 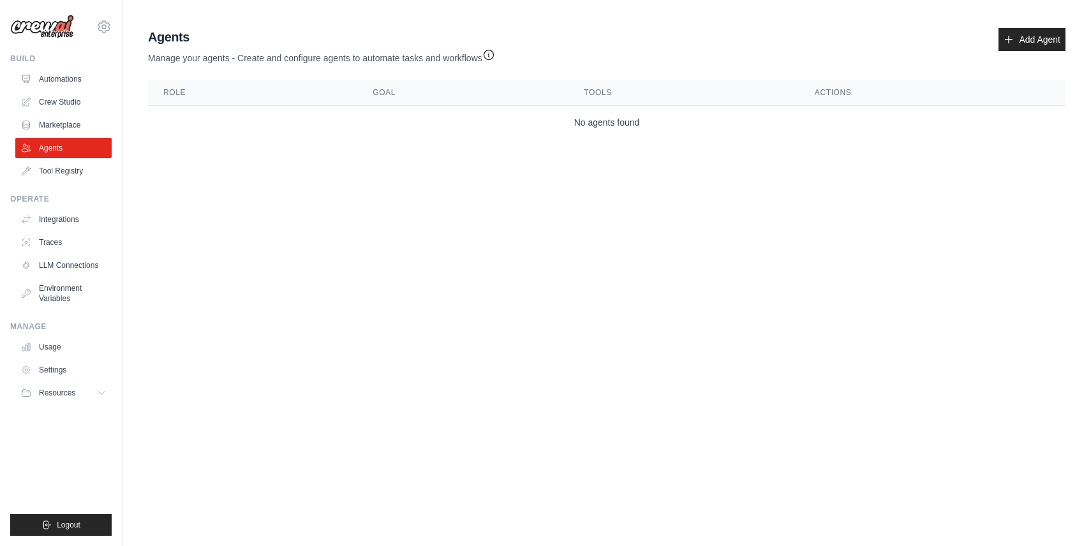 I want to click on a: Crew Studio, so click(x=63, y=102).